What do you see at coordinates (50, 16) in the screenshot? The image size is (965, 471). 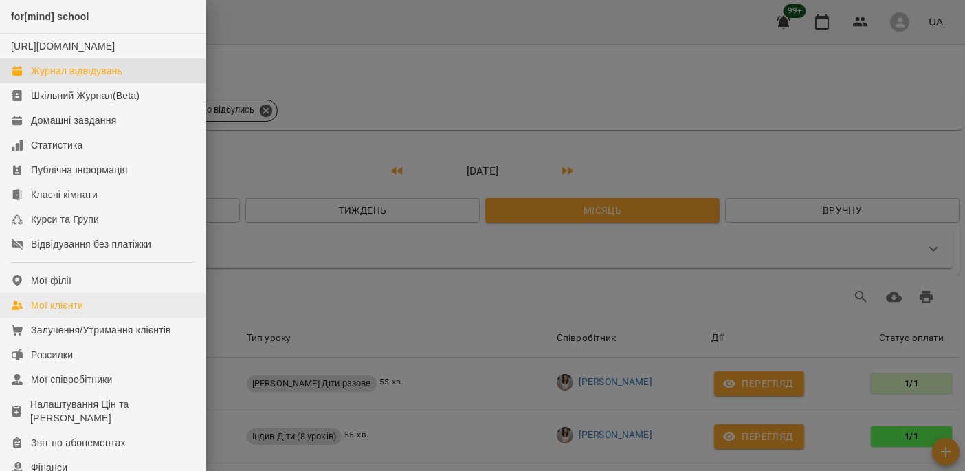 I see `span: for[mind] school` at bounding box center [50, 16].